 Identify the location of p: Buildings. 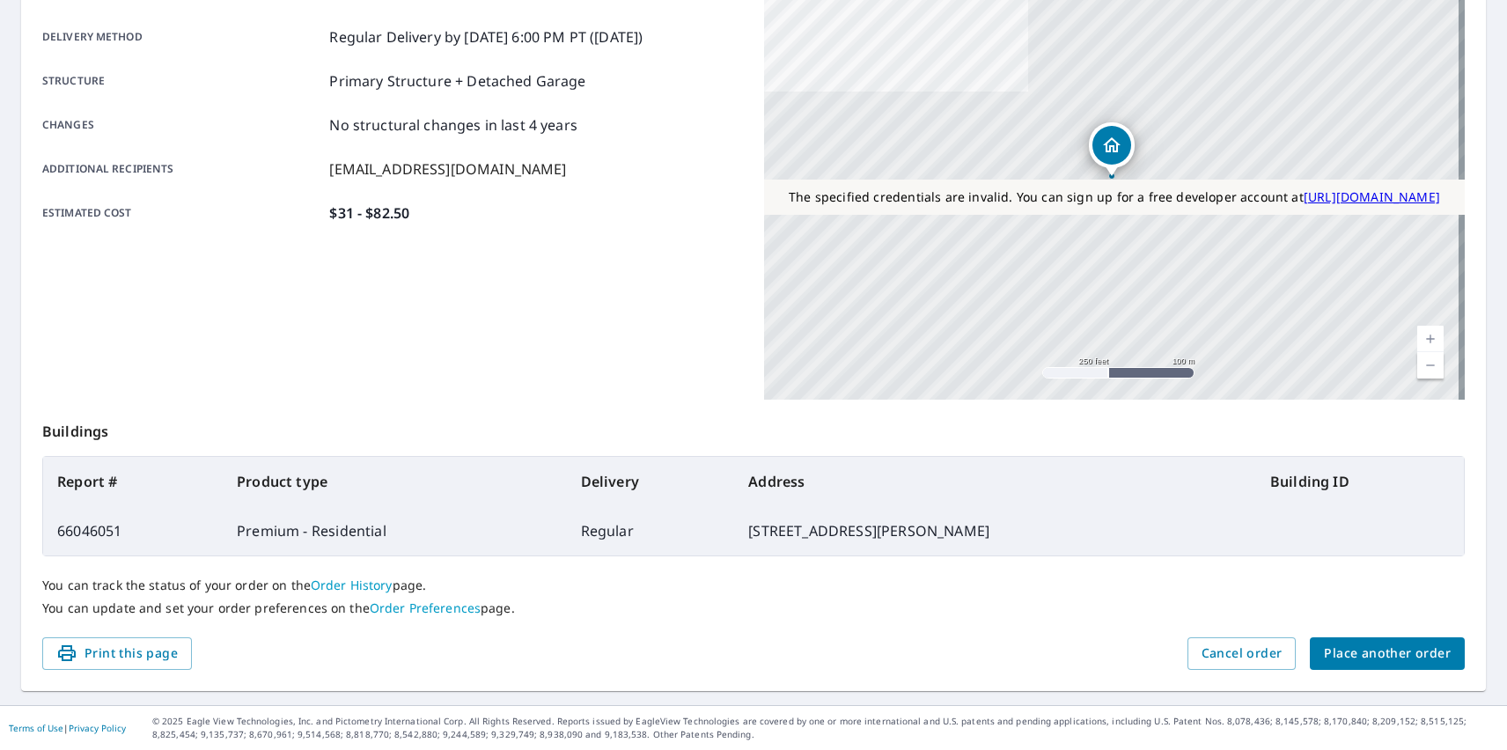
(753, 428).